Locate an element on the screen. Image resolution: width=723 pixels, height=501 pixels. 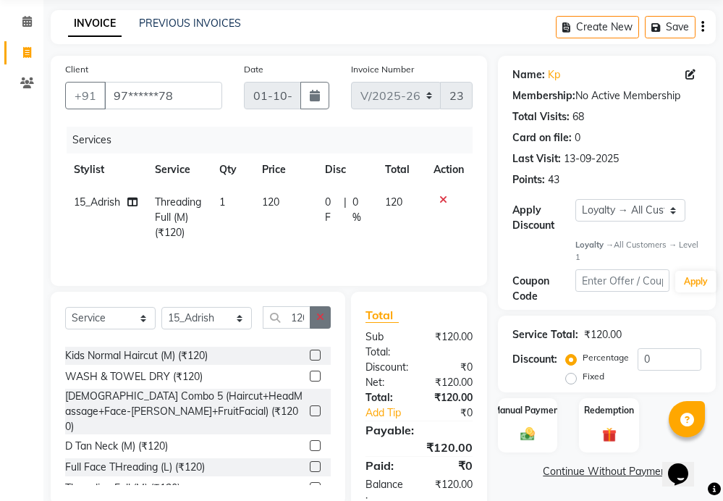
label: Percentage is located at coordinates (606, 358).